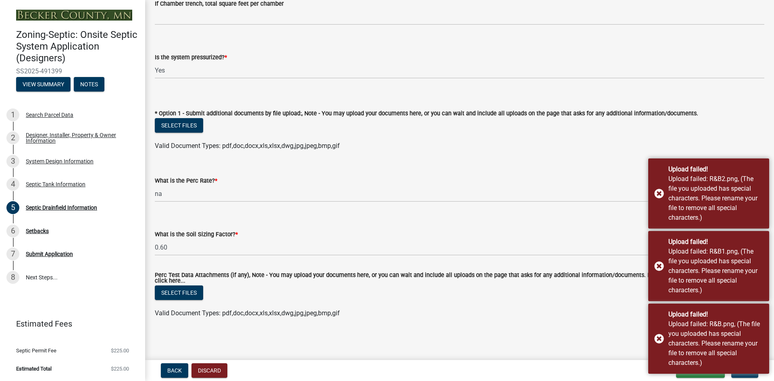 The height and width of the screenshot is (381, 774). Describe the element at coordinates (36, 350) in the screenshot. I see `span: Septic Permit Fee` at that location.